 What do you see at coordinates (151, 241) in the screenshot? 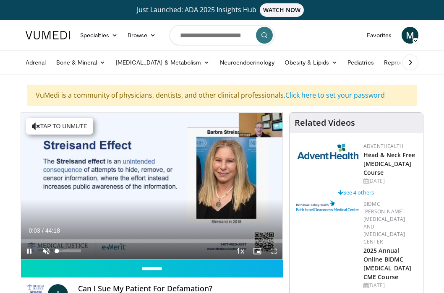
I see `div: Progress Bar` at bounding box center [151, 241].